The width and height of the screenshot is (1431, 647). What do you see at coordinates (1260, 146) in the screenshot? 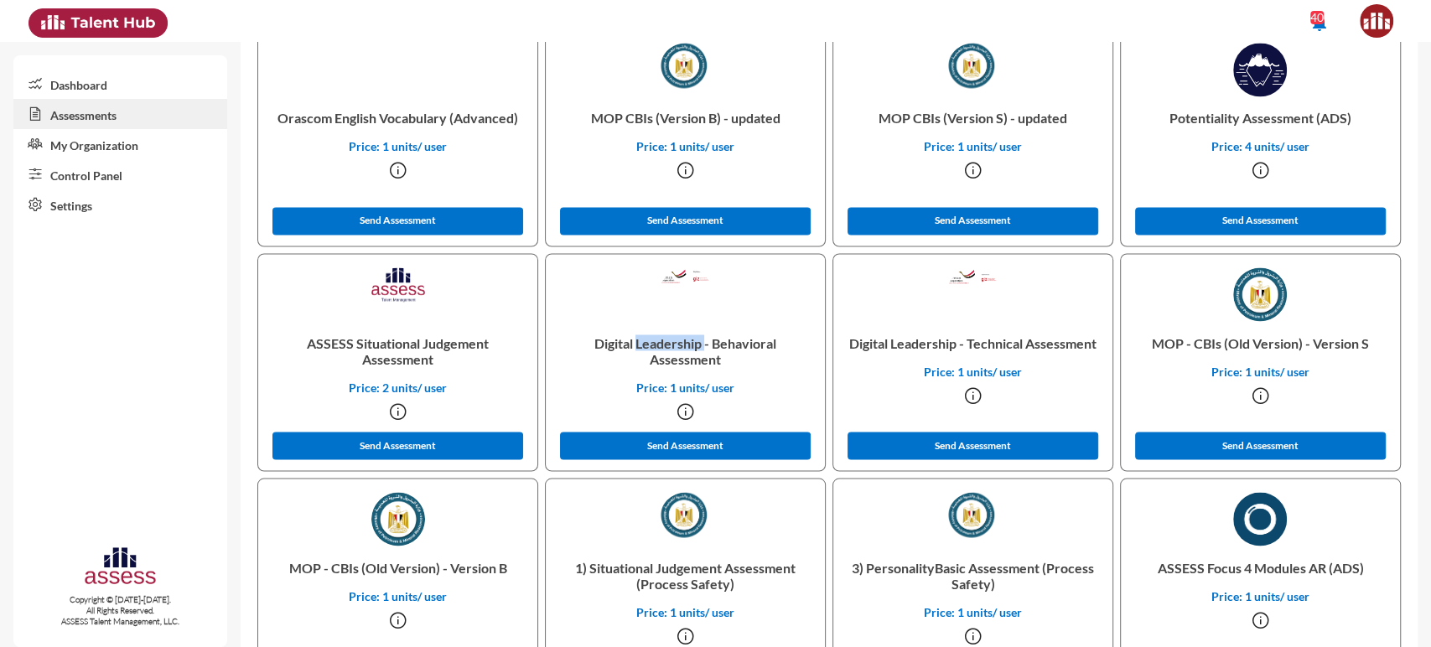
I see `p: Price: 4 units/ user` at bounding box center [1260, 146].